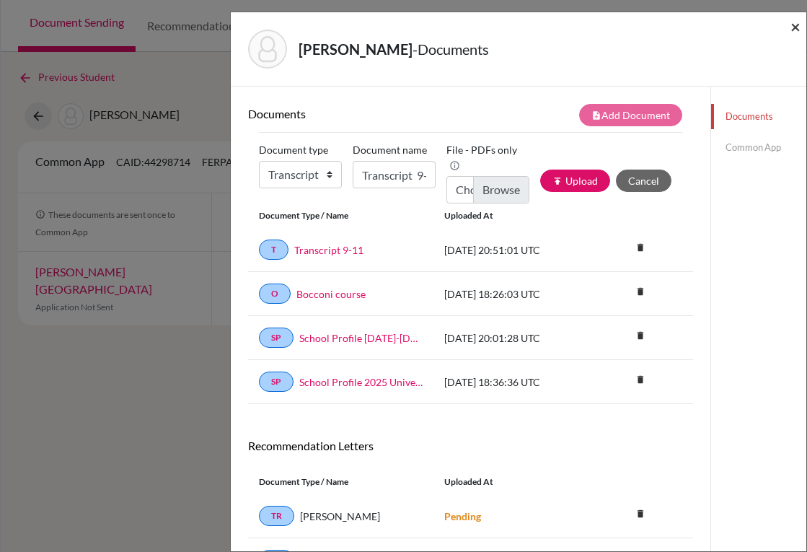  What do you see at coordinates (331, 294) in the screenshot?
I see `a: Bocconi course` at bounding box center [331, 294].